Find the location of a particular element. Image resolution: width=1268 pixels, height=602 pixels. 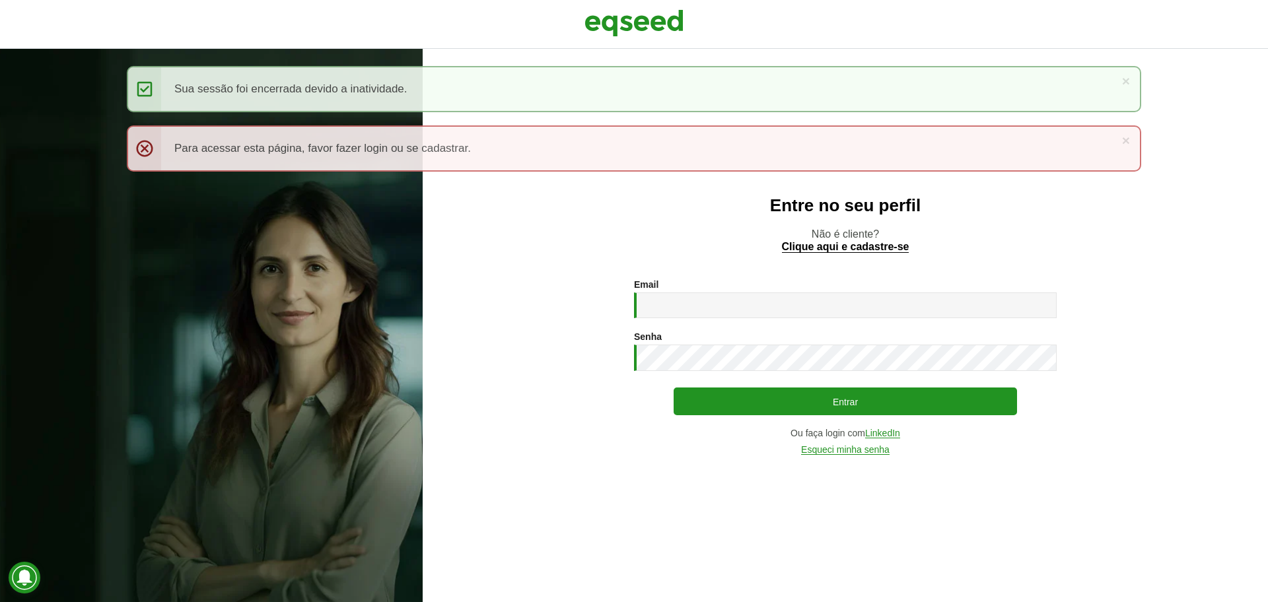

div: Sua sessão foi encerrada devido a inatividade. is located at coordinates (634, 89).